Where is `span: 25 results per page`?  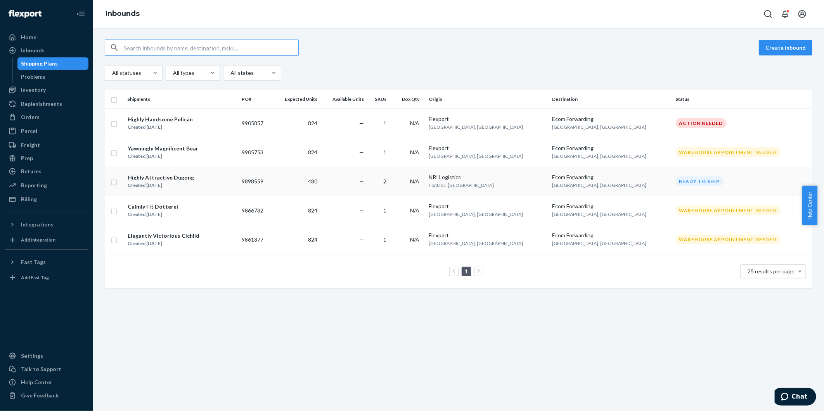 span: 25 results per page is located at coordinates (771, 271).